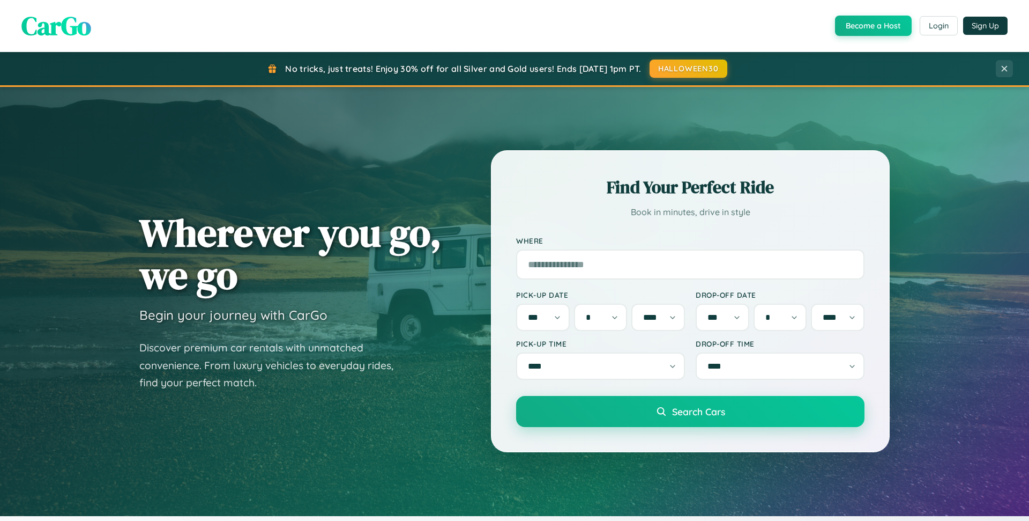 Image resolution: width=1029 pixels, height=521 pixels. I want to click on button: Become a Host, so click(873, 26).